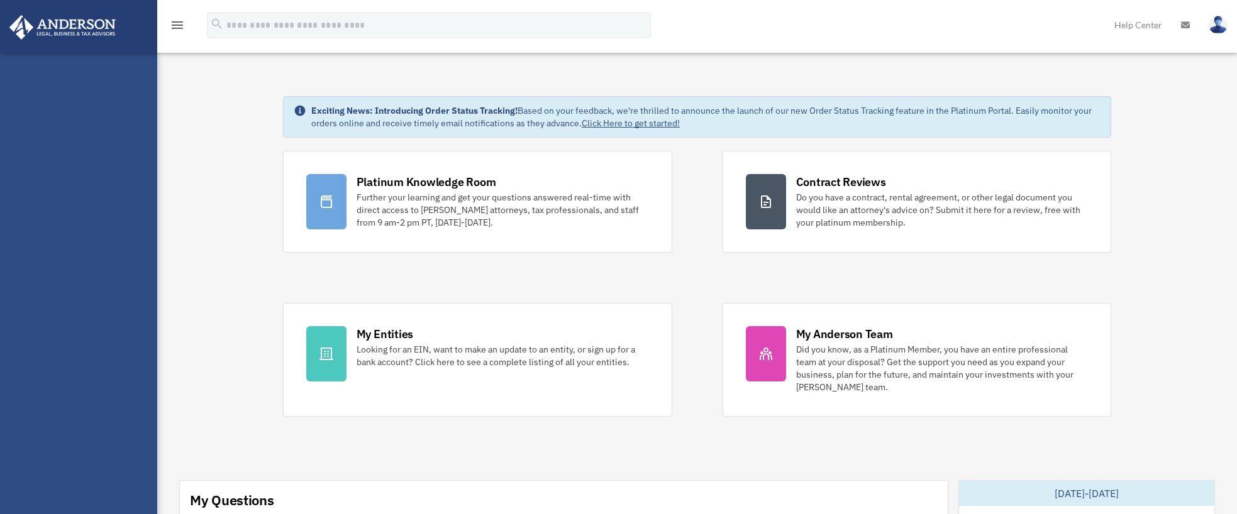  What do you see at coordinates (414, 111) in the screenshot?
I see `strong: Exciting News: Introducing Order Status Tracking!` at bounding box center [414, 111].